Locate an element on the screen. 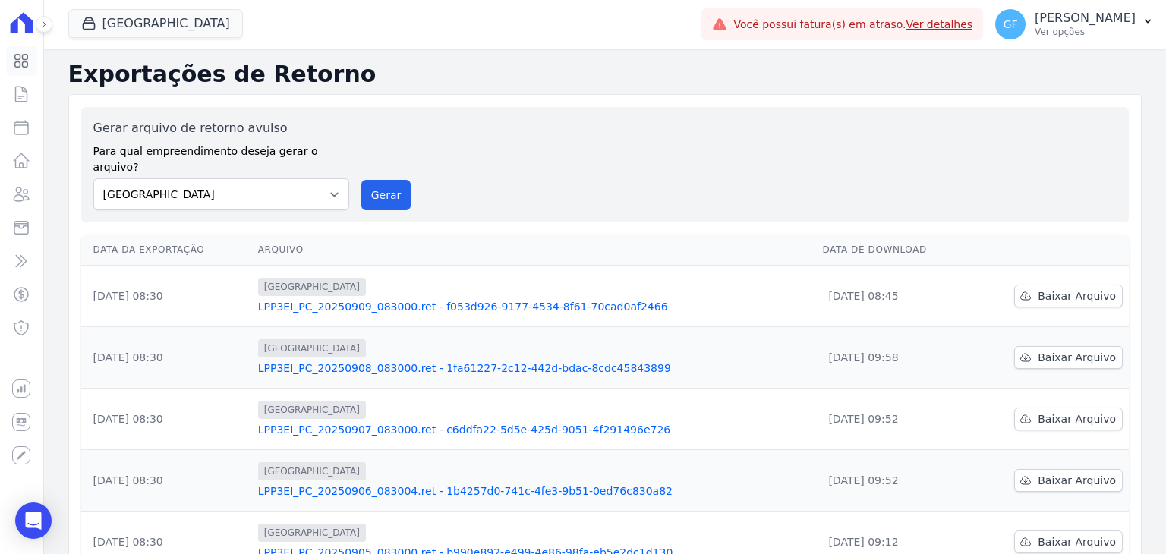 The height and width of the screenshot is (554, 1166). a: LPP3EI_PC_20250907_083000.ret - c6ddfa22-5d5e-425d-9051-4f291496e726 is located at coordinates (534, 430).